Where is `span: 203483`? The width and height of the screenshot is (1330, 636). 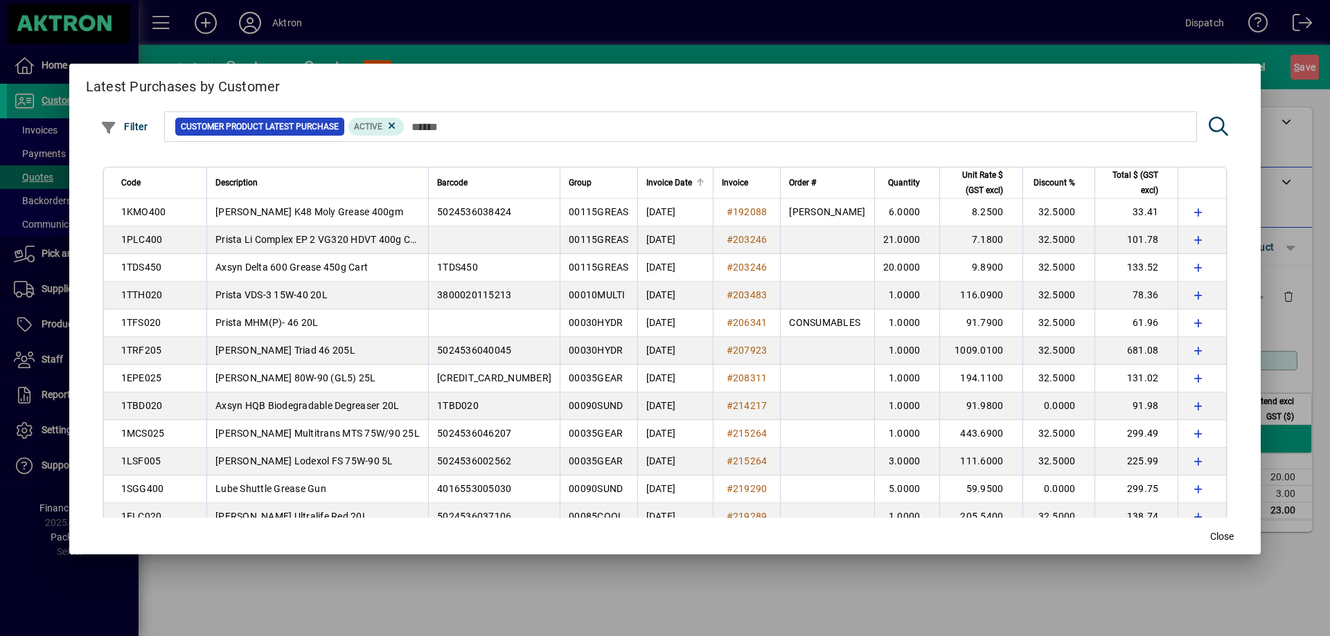 span: 203483 is located at coordinates (750, 295).